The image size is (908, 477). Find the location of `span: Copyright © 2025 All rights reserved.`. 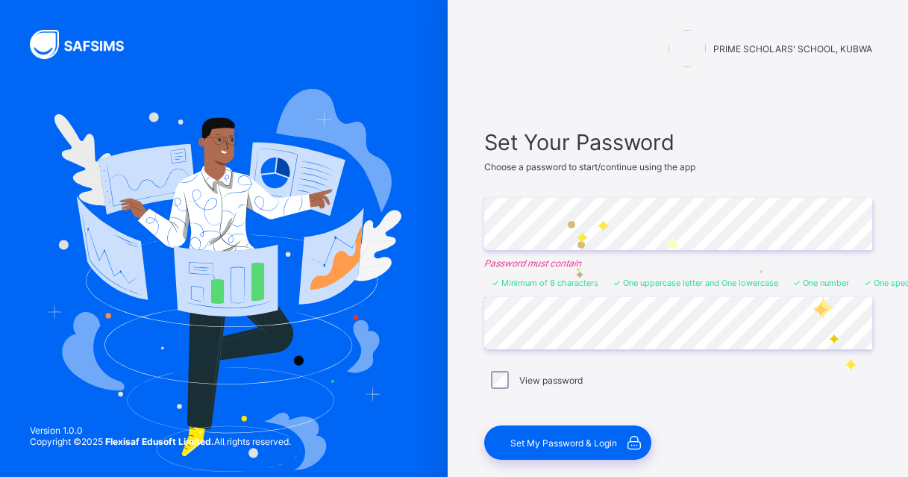

span: Copyright © 2025 All rights reserved. is located at coordinates (160, 441).